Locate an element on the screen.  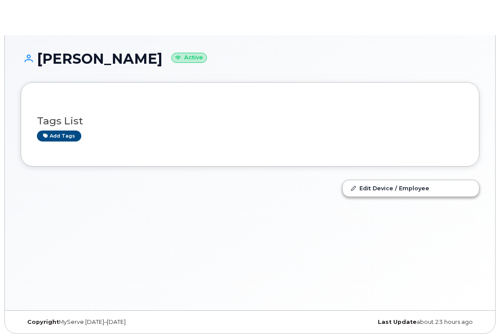
a: Edit Device / Employee is located at coordinates (410, 188).